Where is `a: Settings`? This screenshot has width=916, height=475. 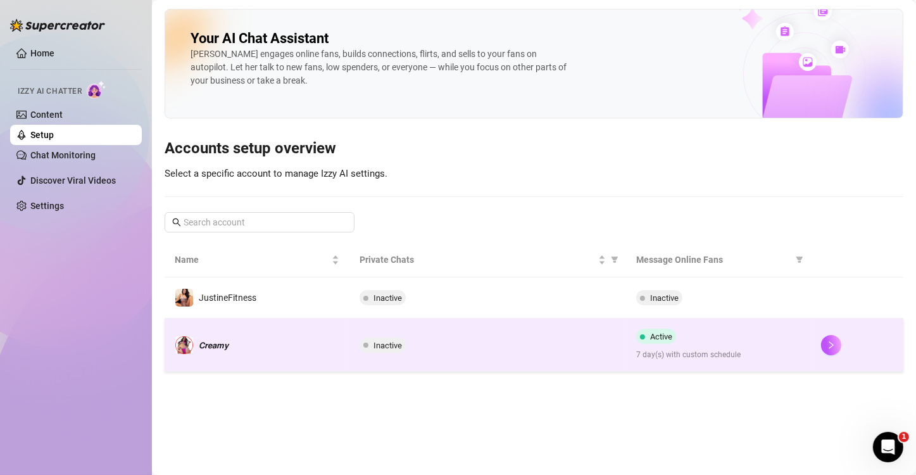
a: Settings is located at coordinates (47, 206).